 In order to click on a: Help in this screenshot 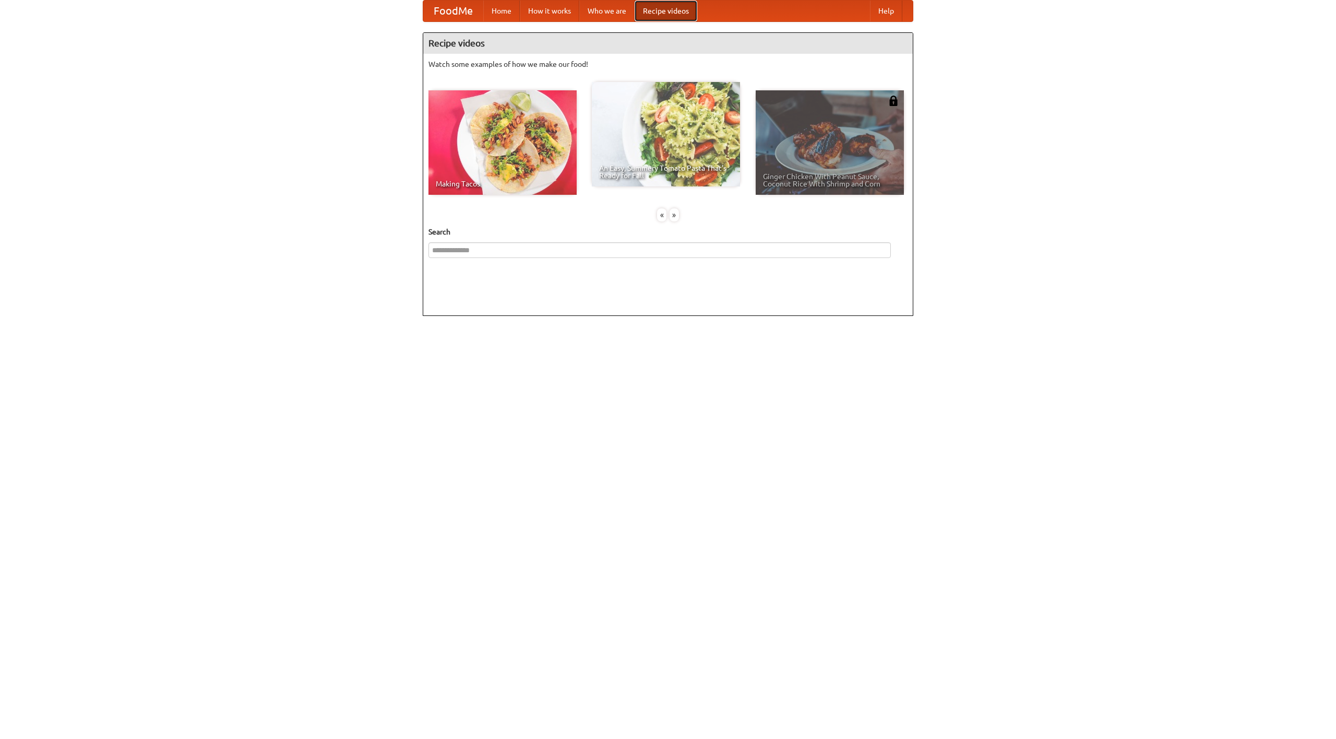, I will do `click(886, 11)`.